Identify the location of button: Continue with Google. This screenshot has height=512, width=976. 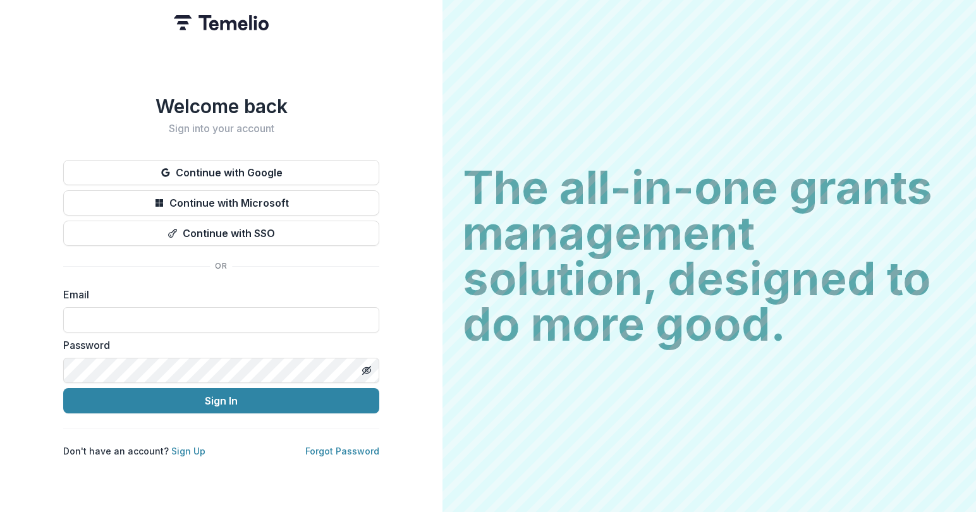
(221, 173).